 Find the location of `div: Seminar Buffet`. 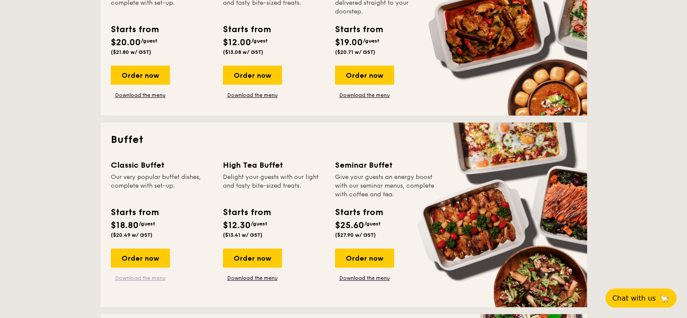

div: Seminar Buffet is located at coordinates (386, 165).